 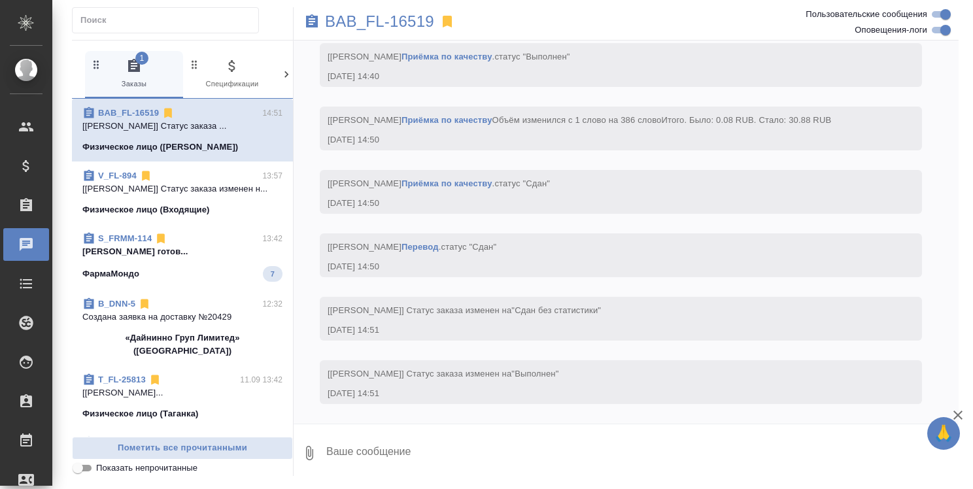 I want to click on span: Оповещения-логи, so click(x=890, y=30).